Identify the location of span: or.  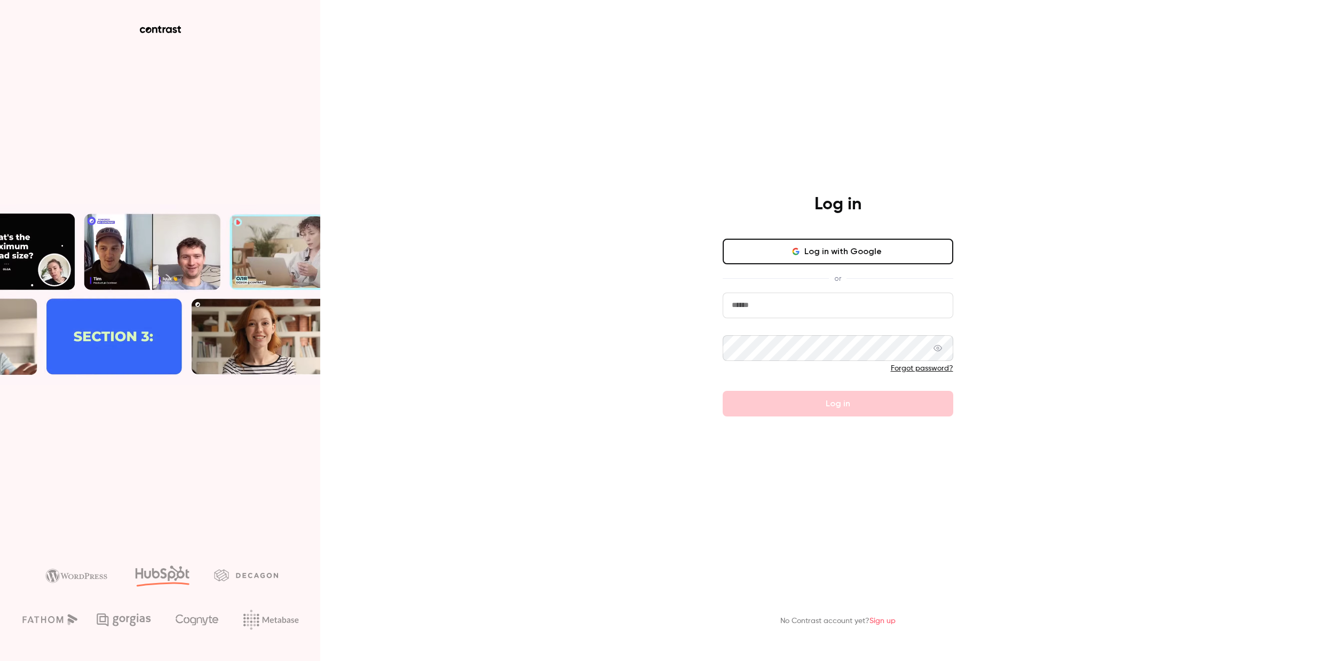
(837, 278).